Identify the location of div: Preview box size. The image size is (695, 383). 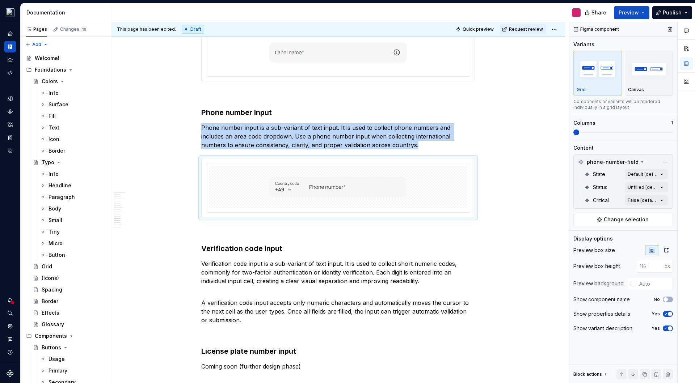
(594, 250).